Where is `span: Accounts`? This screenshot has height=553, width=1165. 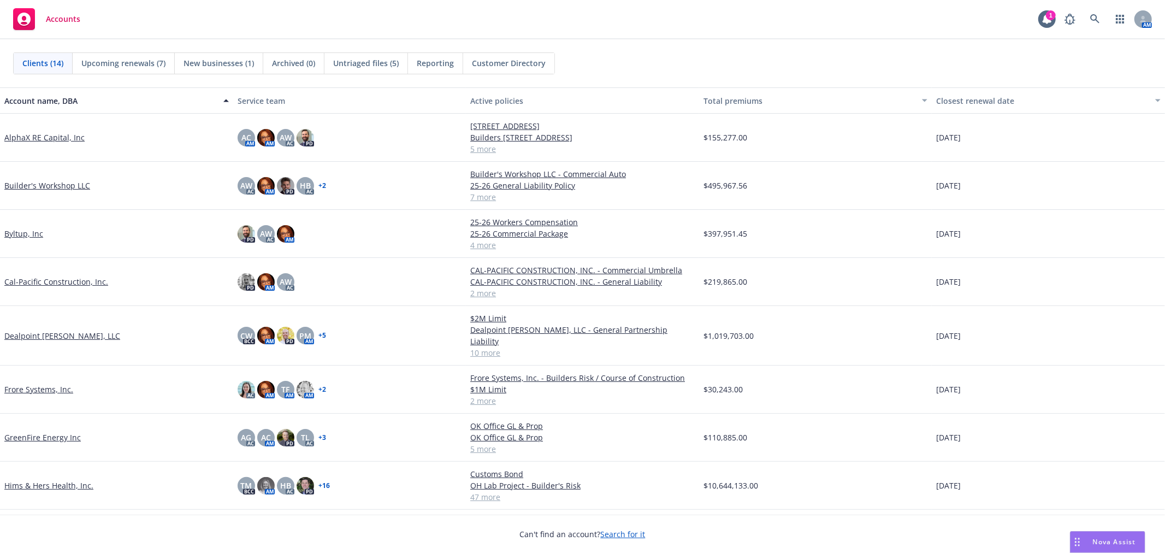
span: Accounts is located at coordinates (63, 19).